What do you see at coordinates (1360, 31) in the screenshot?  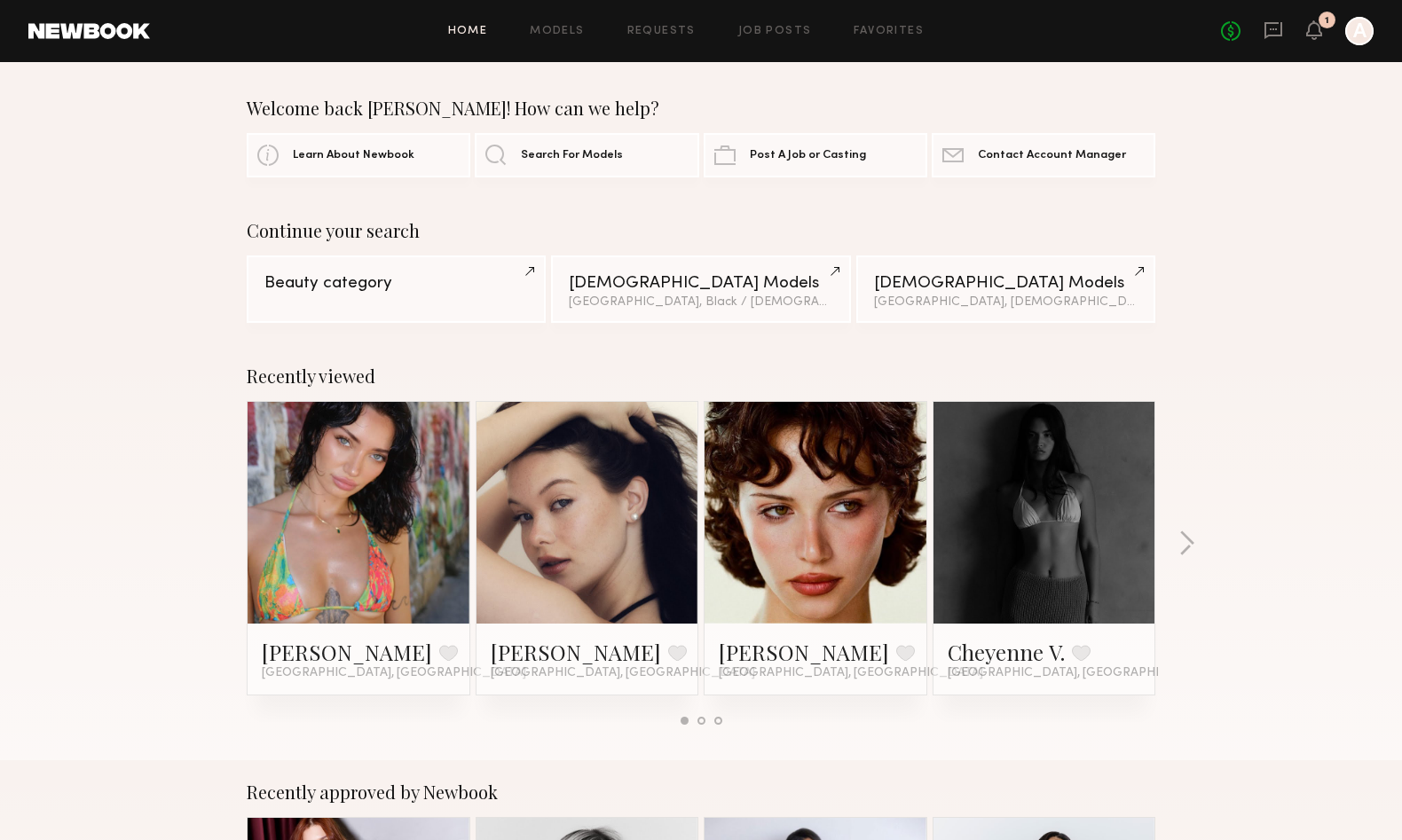 I see `a: A` at bounding box center [1360, 31].